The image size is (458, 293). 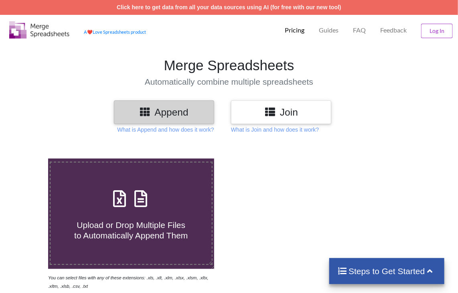 I want to click on p: FAQ, so click(x=360, y=30).